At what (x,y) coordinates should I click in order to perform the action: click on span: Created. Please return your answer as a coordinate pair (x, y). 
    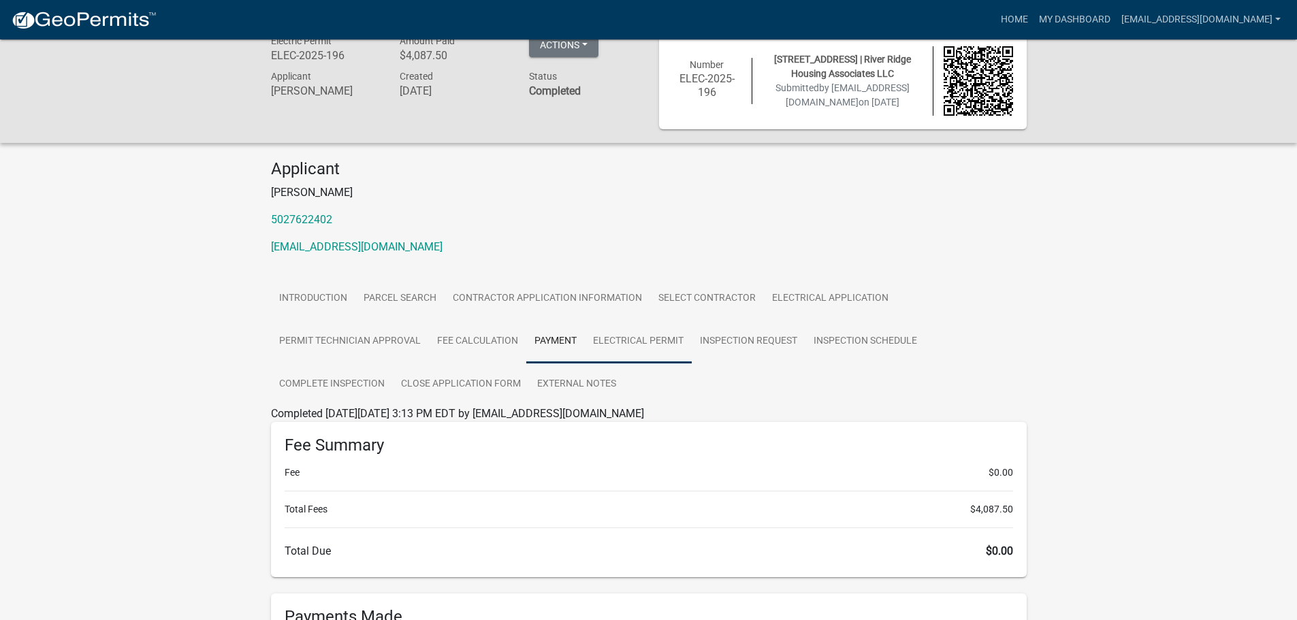
    Looking at the image, I should click on (416, 76).